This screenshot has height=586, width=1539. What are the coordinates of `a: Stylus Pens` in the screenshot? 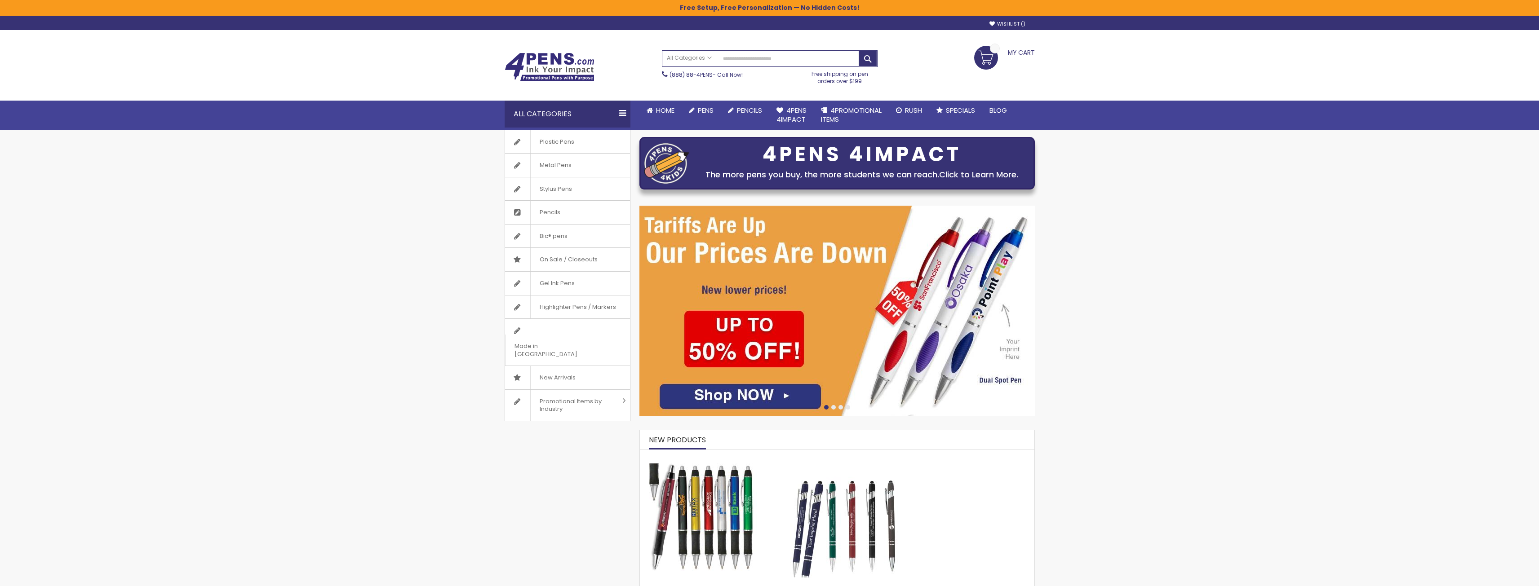 It's located at (568, 189).